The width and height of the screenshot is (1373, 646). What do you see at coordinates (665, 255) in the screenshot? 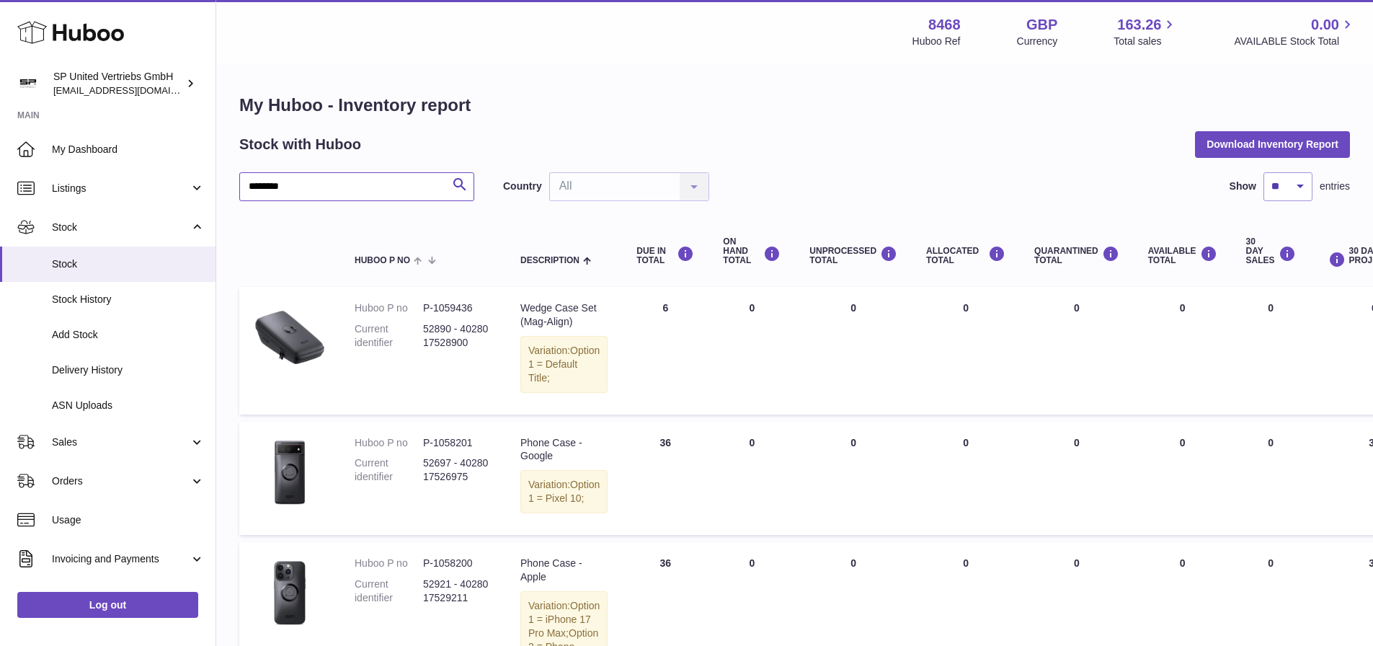
I see `div: DUE IN TOTAL` at bounding box center [665, 255].